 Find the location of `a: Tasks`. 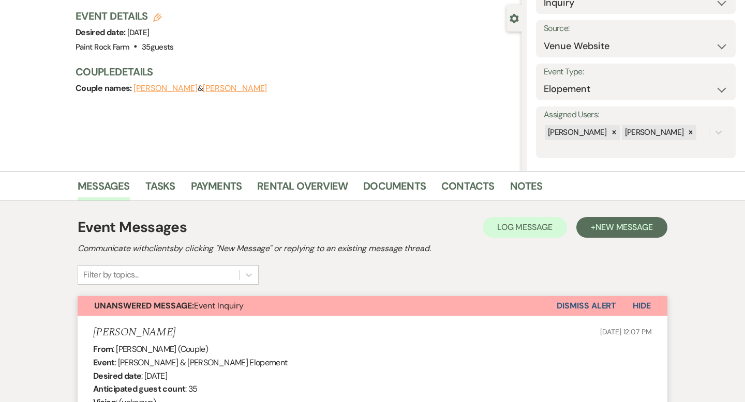

a: Tasks is located at coordinates (160, 189).